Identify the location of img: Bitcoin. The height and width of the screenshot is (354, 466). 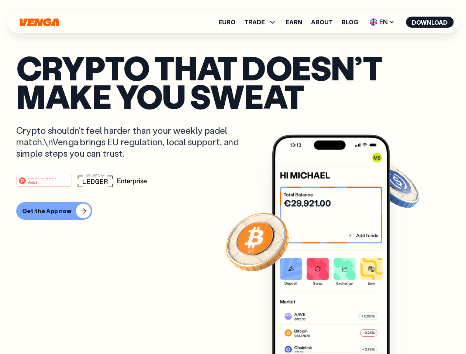
(257, 241).